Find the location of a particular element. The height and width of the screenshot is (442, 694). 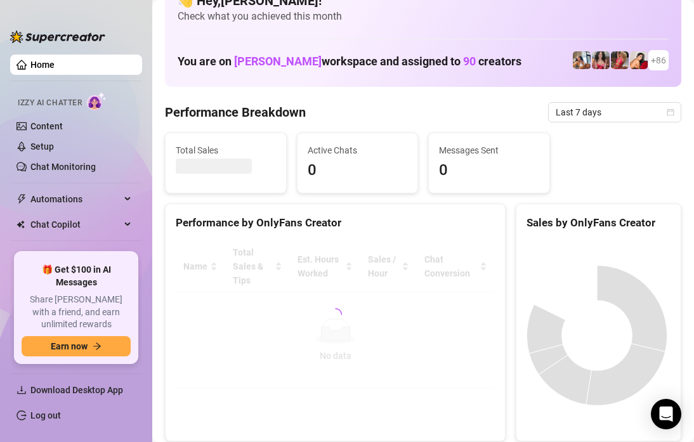

a: Log out is located at coordinates (46, 416).